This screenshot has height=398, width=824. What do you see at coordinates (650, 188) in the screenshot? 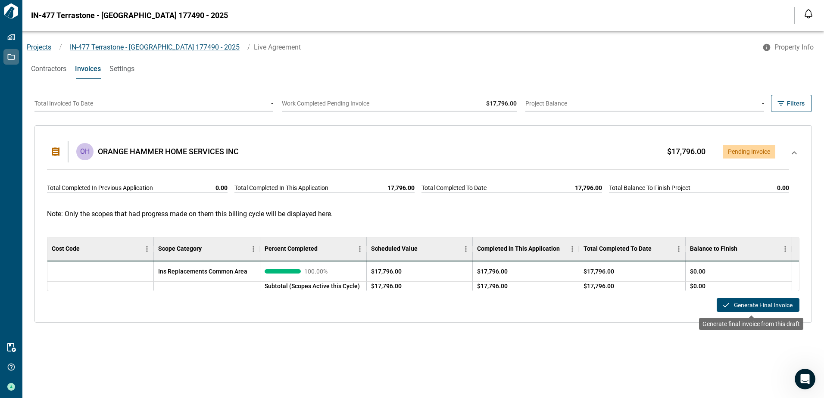
I see `span: Total Balance To Finish Project` at bounding box center [650, 188].